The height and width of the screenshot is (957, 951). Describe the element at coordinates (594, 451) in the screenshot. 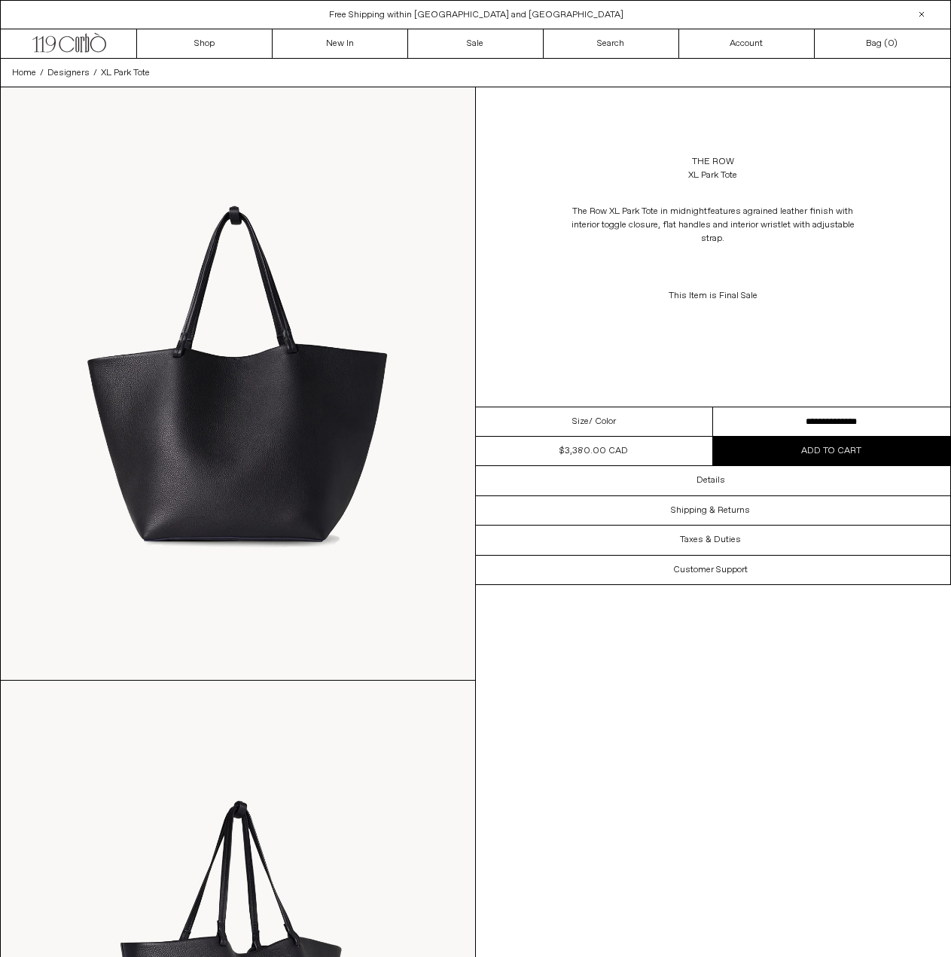

I see `div: $3,380.00 CAD` at that location.